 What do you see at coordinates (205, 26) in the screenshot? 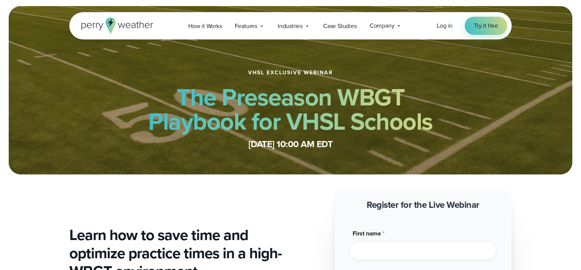
I see `a: How it Works` at bounding box center [205, 26].